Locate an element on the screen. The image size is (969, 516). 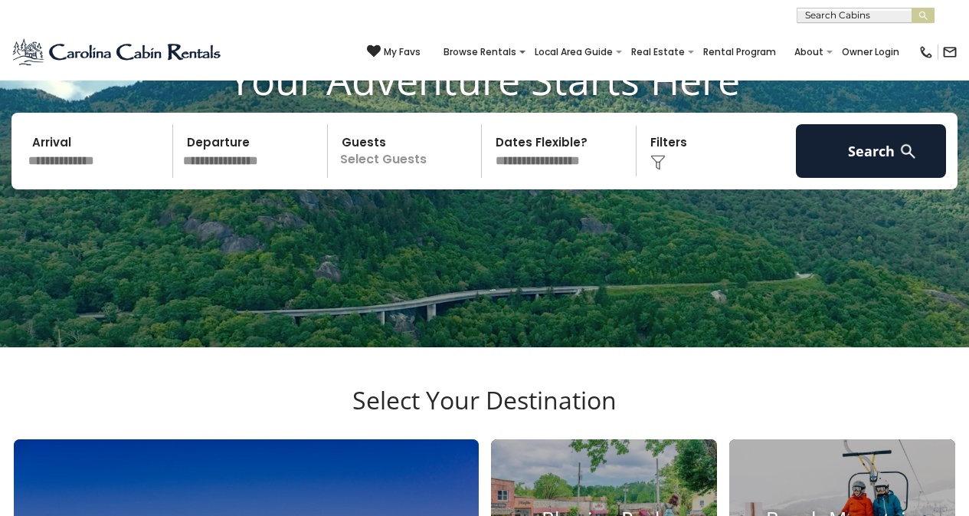
button: Search is located at coordinates (871, 151).